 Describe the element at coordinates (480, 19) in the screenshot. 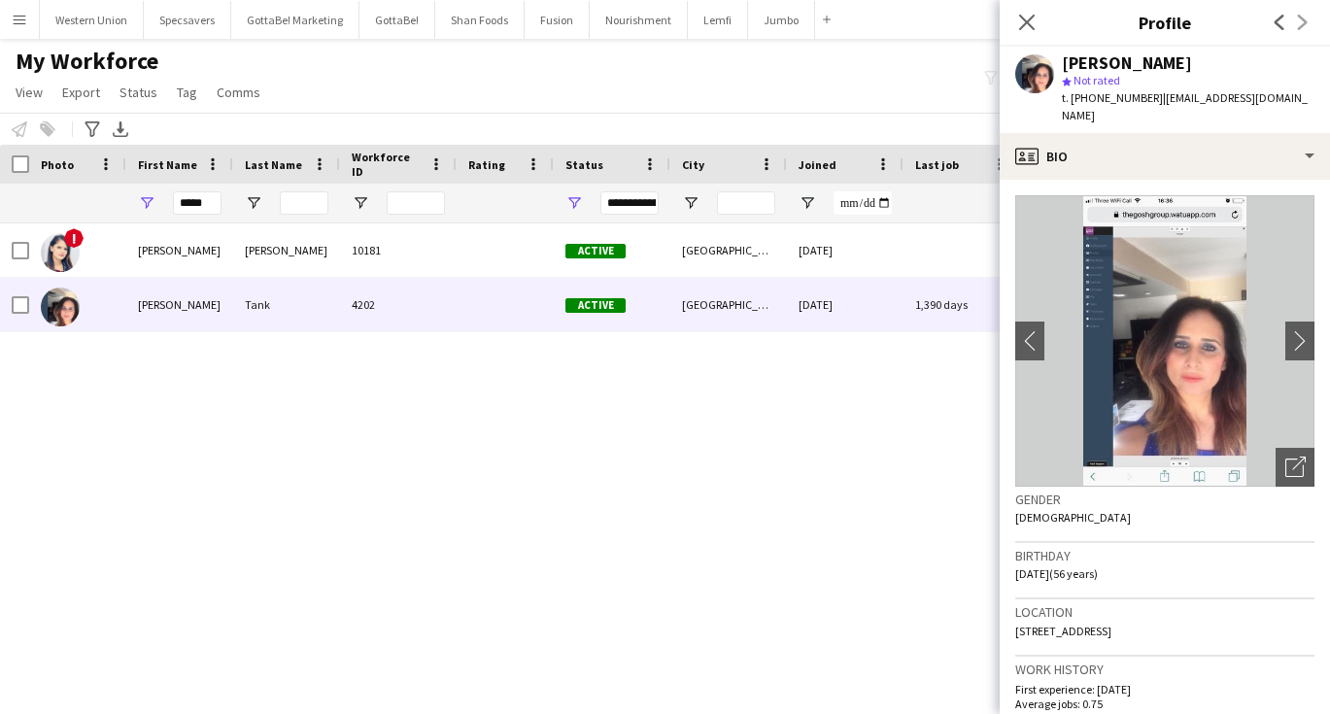

I see `button: Shan Foods` at that location.